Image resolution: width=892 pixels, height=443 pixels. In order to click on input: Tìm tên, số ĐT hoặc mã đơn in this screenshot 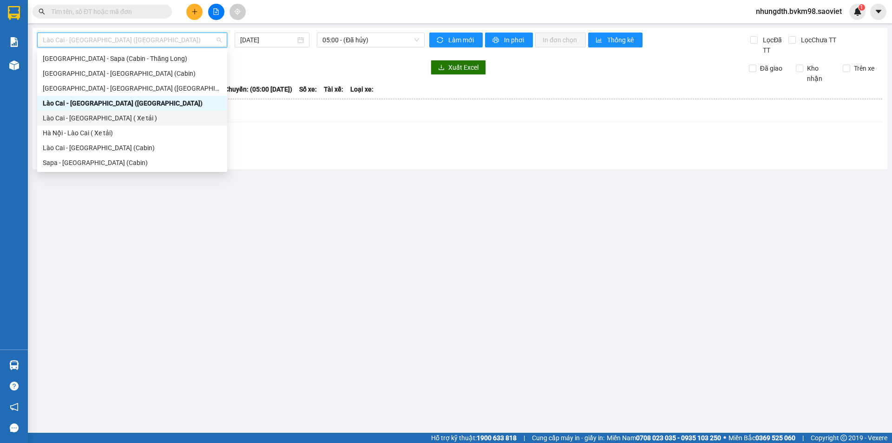, I will do `click(106, 12)`.